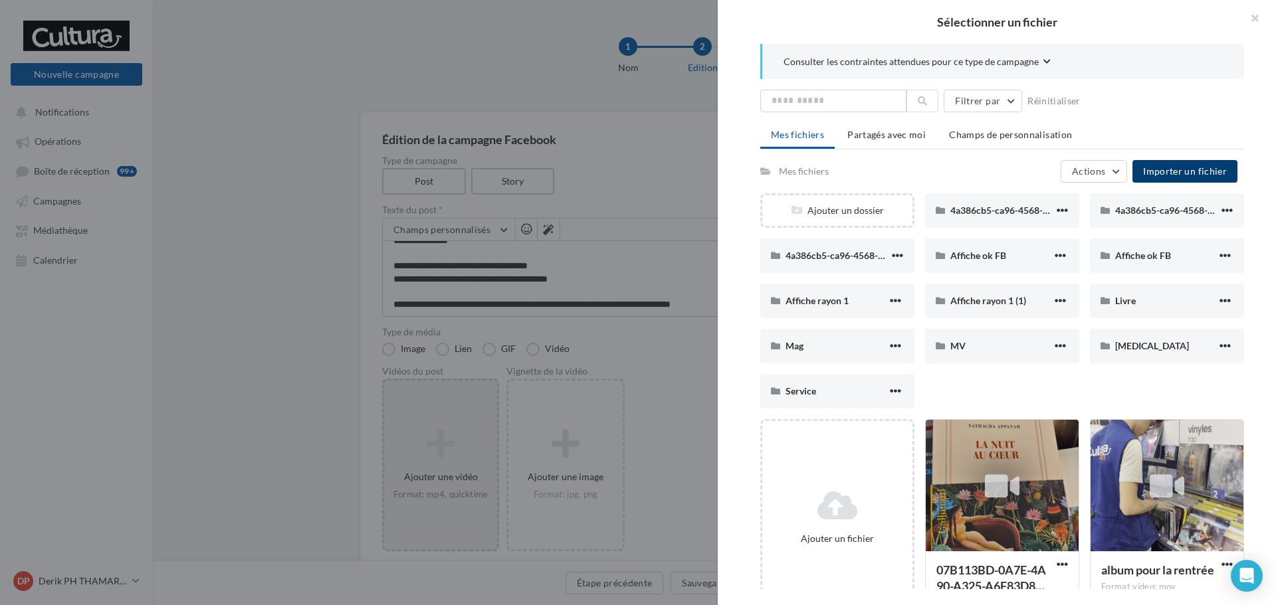  Describe the element at coordinates (837, 211) in the screenshot. I see `div: Ajouter un dossier` at that location.